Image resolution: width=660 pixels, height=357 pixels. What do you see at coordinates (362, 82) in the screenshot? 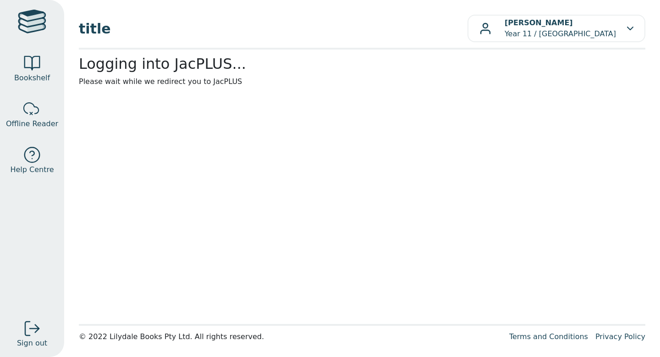
I see `p: Please wait while we redirect you to JacPLUS` at bounding box center [362, 82].